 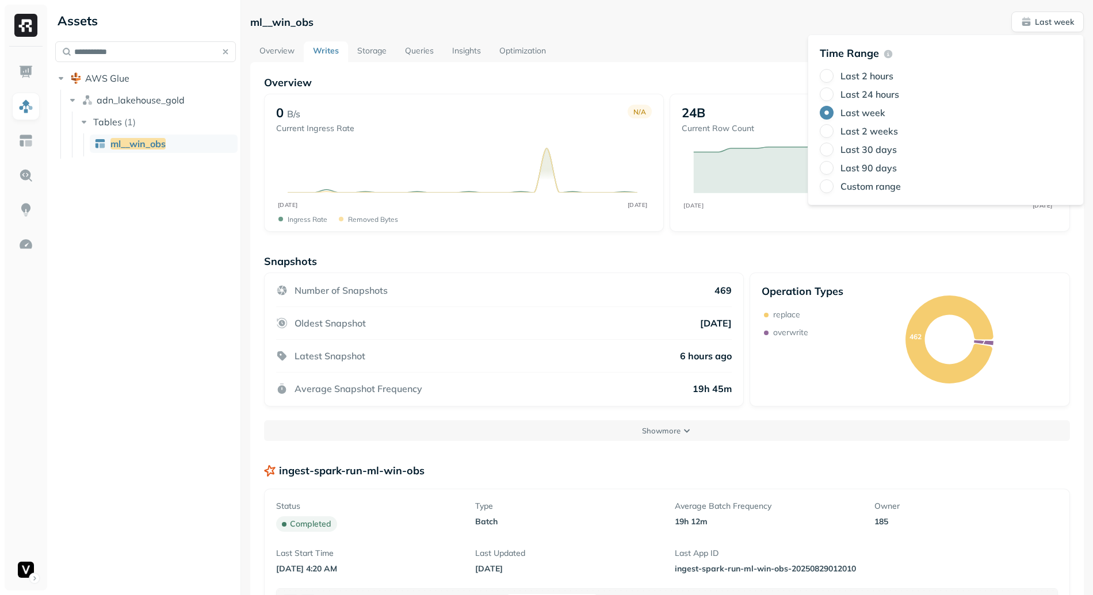 What do you see at coordinates (802, 291) in the screenshot?
I see `p: Operation Types` at bounding box center [802, 291].